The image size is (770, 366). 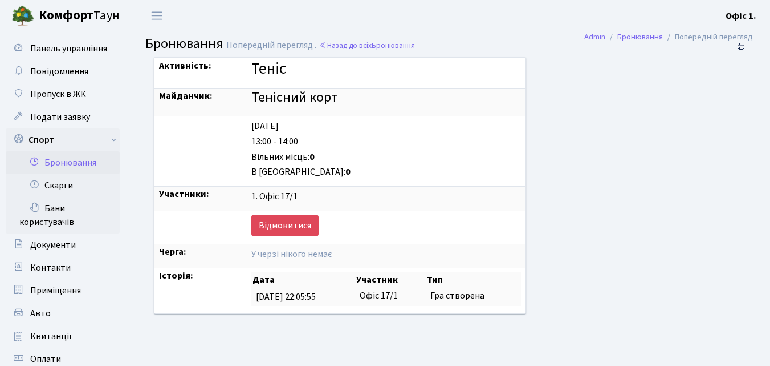 What do you see at coordinates (173, 251) in the screenshot?
I see `strong: Черга:` at bounding box center [173, 251].